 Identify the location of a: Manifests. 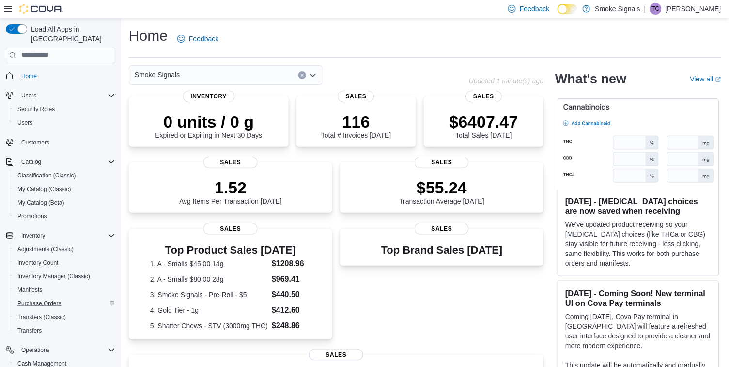
(30, 290).